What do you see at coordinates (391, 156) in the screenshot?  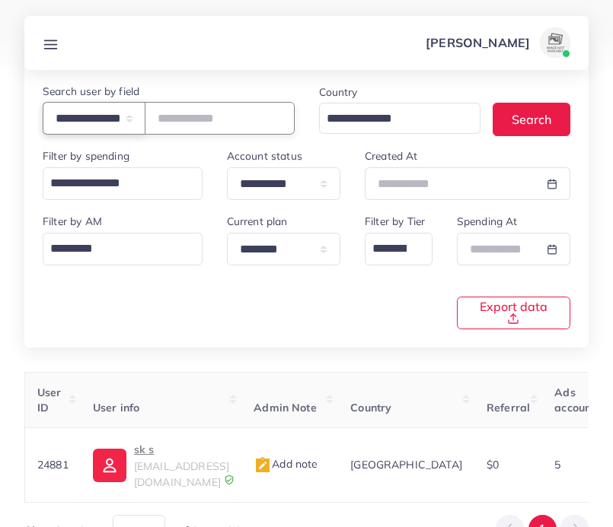 I see `label: Created At` at bounding box center [391, 156].